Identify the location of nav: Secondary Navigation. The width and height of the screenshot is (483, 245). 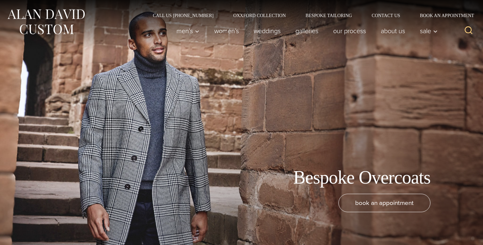
(310, 15).